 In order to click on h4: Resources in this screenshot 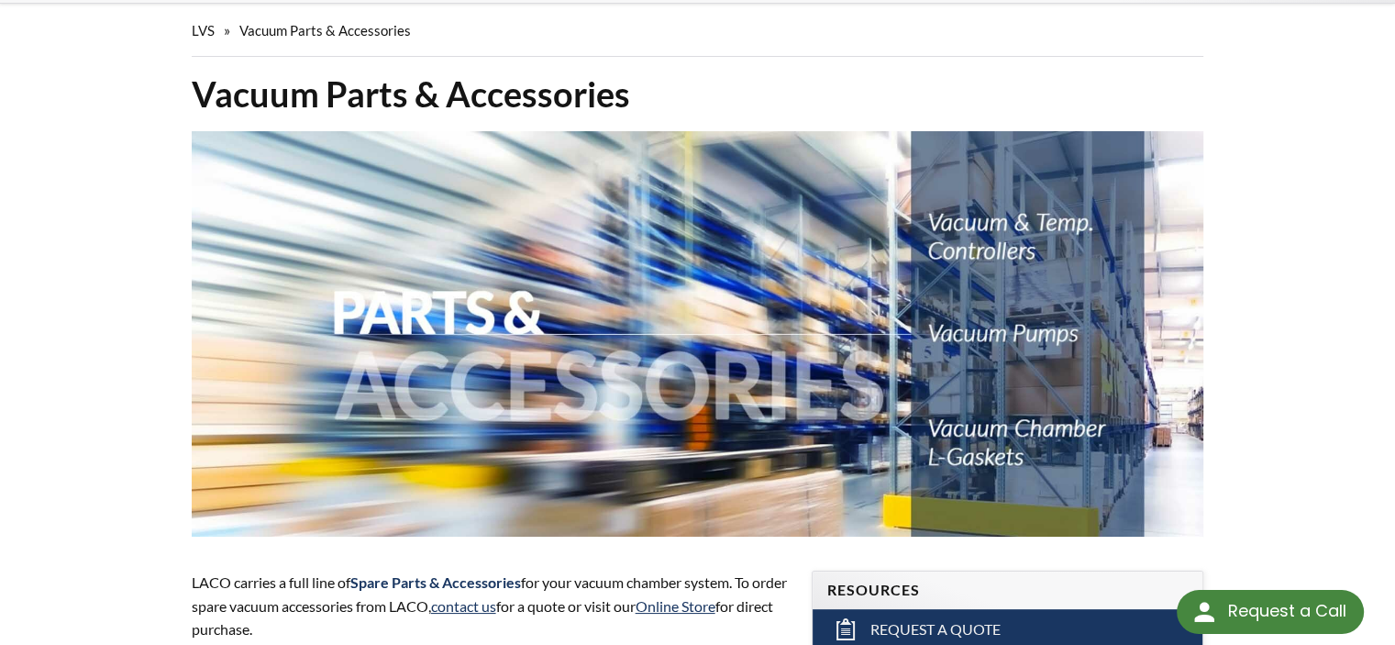, I will do `click(1007, 590)`.